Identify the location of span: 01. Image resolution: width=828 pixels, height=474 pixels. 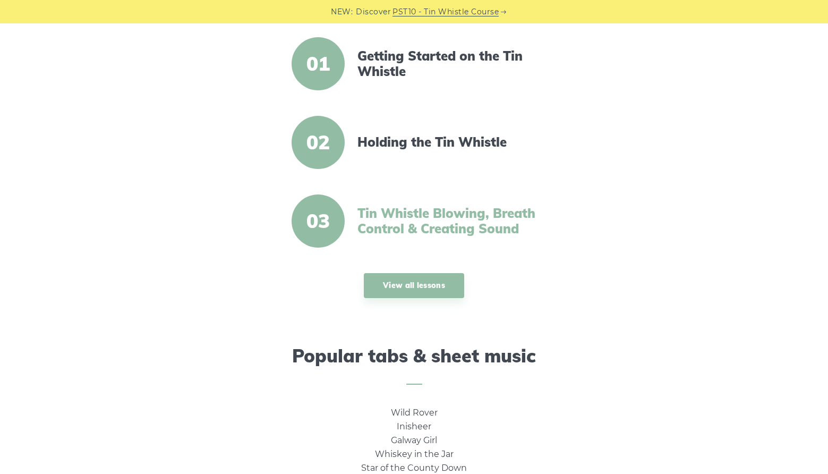
(318, 64).